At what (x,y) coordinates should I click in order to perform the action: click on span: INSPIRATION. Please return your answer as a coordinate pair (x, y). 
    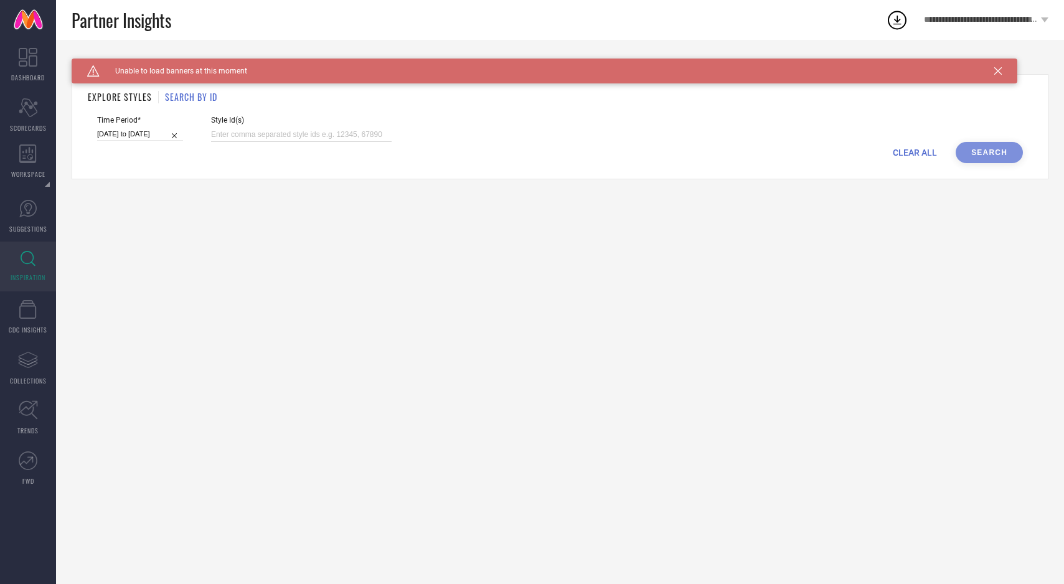
    Looking at the image, I should click on (28, 277).